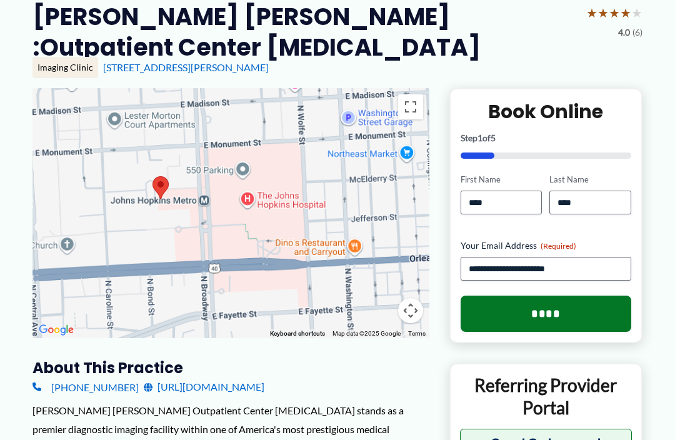 This screenshot has width=675, height=440. Describe the element at coordinates (411, 311) in the screenshot. I see `button: Map camera controls` at that location.